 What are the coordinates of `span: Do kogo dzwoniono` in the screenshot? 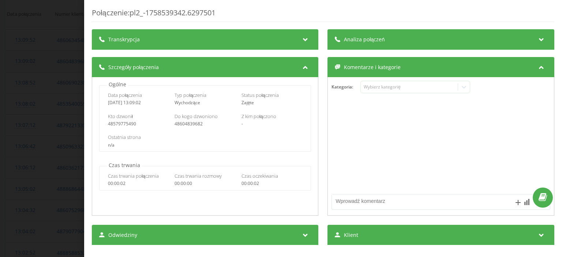 It's located at (196, 116).